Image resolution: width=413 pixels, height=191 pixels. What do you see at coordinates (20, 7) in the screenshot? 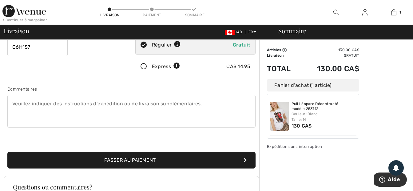
I see `span: Aide` at bounding box center [20, 7].